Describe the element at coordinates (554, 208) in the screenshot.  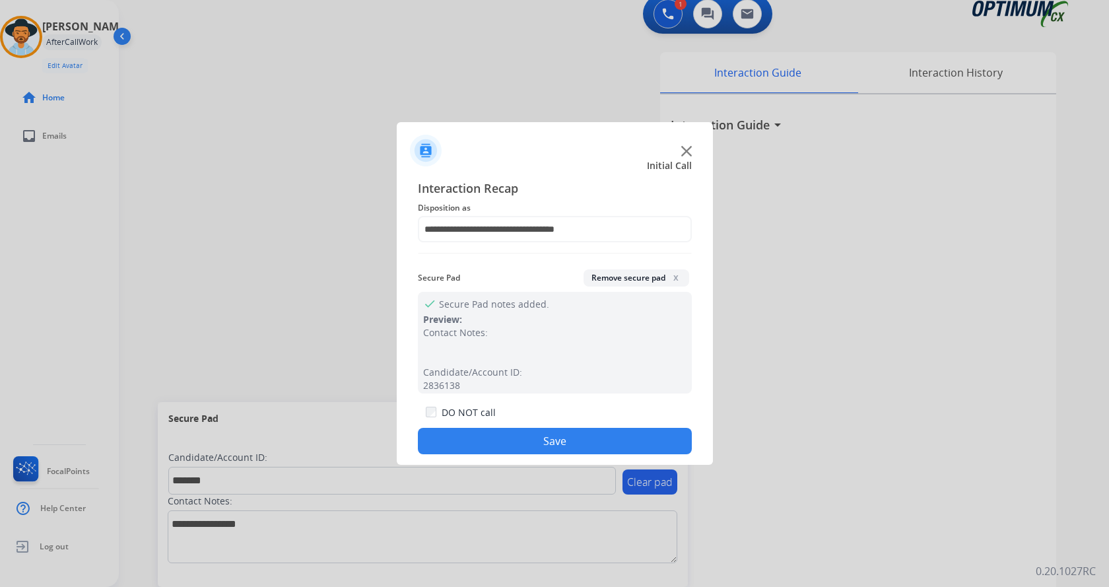
I see `span: Disposition as` at that location.